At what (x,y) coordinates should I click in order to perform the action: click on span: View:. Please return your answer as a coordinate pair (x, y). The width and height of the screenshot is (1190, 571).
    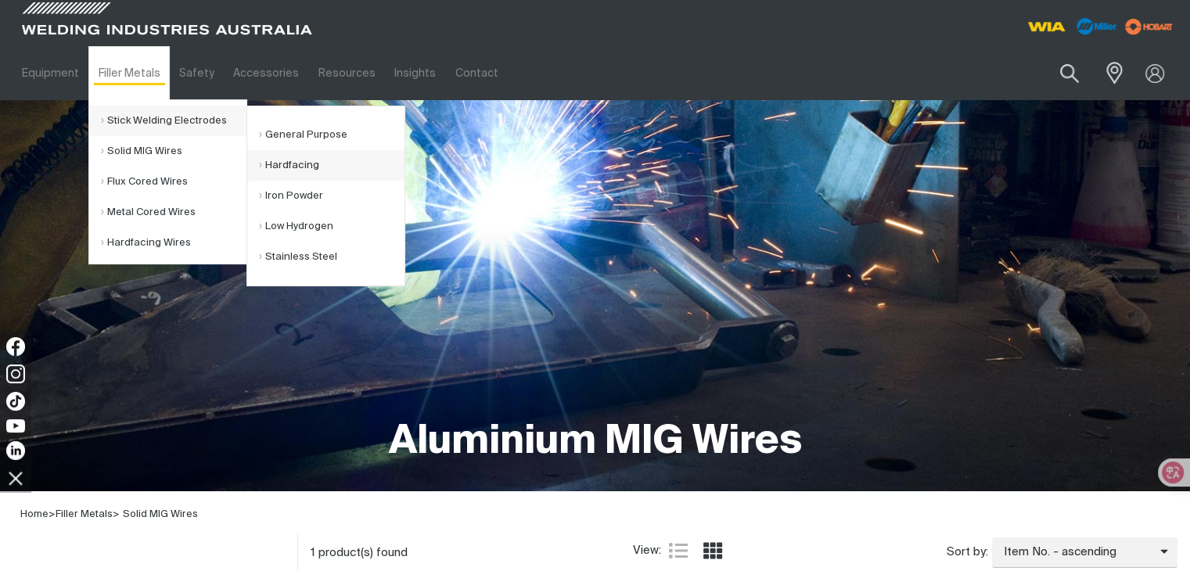
    Looking at the image, I should click on (647, 551).